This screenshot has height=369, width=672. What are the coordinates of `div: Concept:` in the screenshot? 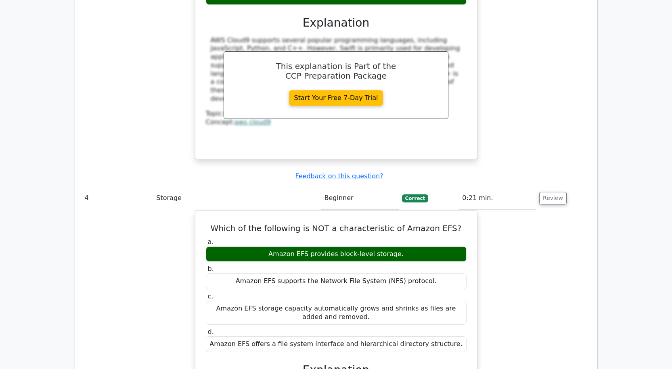 It's located at (336, 122).